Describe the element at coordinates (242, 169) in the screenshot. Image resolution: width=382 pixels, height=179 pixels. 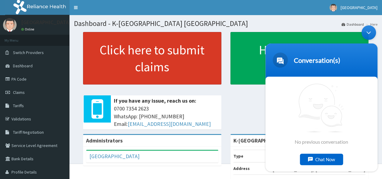
I see `b: Address` at that location.